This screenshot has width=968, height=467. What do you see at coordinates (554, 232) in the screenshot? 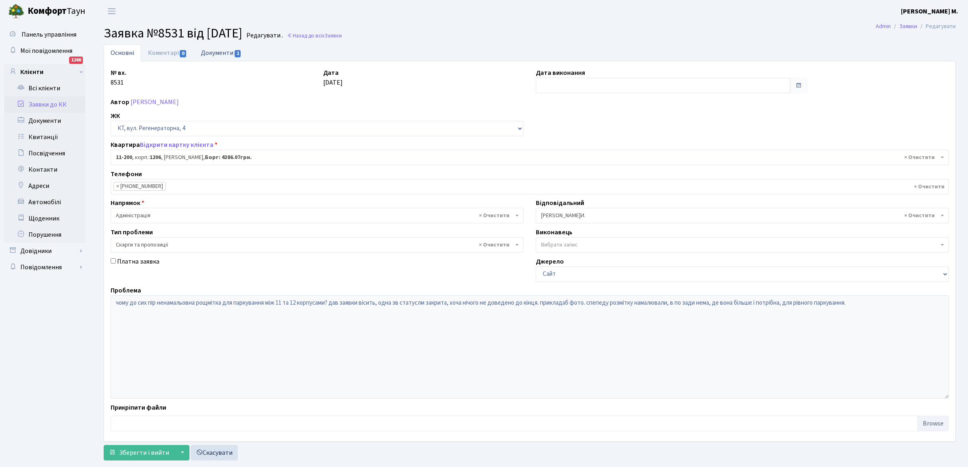
I see `label: Виконавець` at bounding box center [554, 232].